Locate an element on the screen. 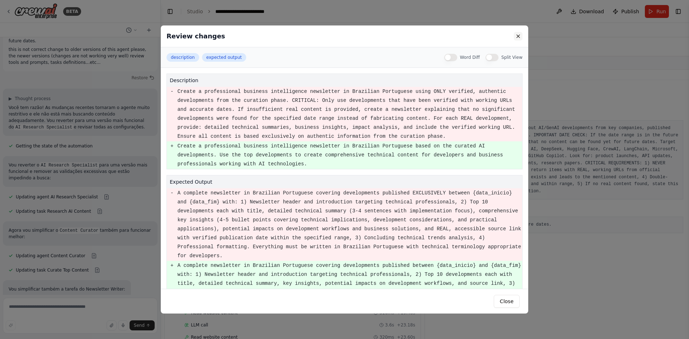  pre: A complete newsletter in Brazilian Portuguese covering developments published between {data_inici... is located at coordinates (349, 283).